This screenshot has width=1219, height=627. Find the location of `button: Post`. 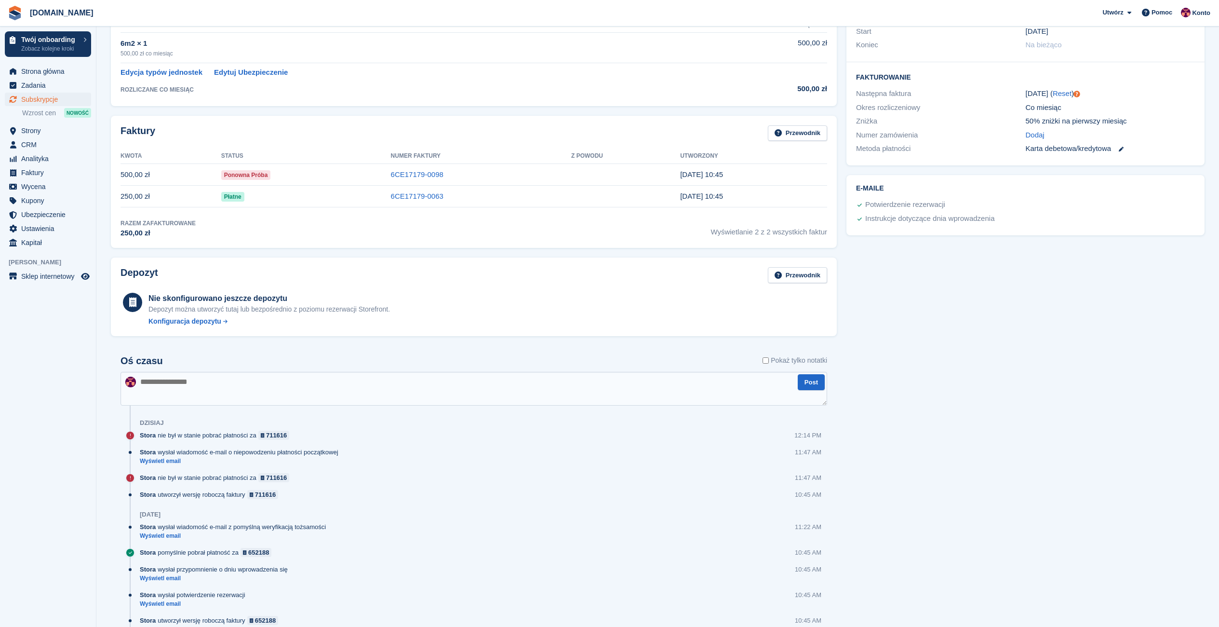

button: Post is located at coordinates (811, 382).